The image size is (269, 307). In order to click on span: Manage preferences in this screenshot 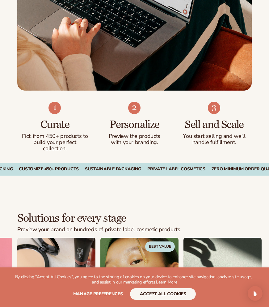, I will do `click(98, 294)`.